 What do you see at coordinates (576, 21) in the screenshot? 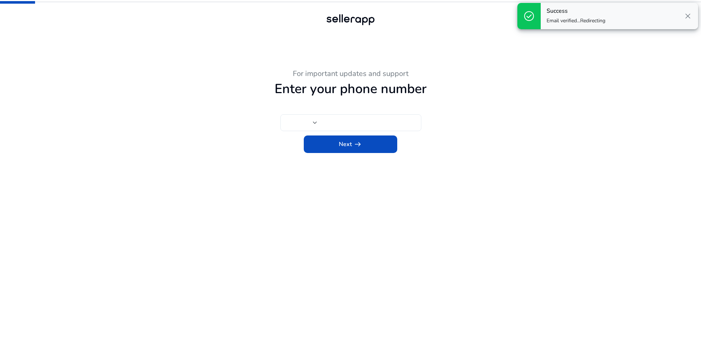
I see `p: Email verified...Redirecting` at bounding box center [576, 21].